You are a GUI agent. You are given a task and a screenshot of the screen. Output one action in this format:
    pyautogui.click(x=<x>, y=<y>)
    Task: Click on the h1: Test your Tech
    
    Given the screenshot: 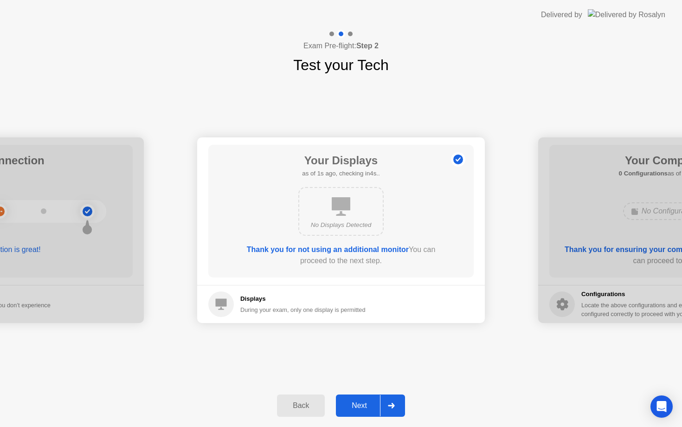 What is the action you would take?
    pyautogui.click(x=341, y=65)
    